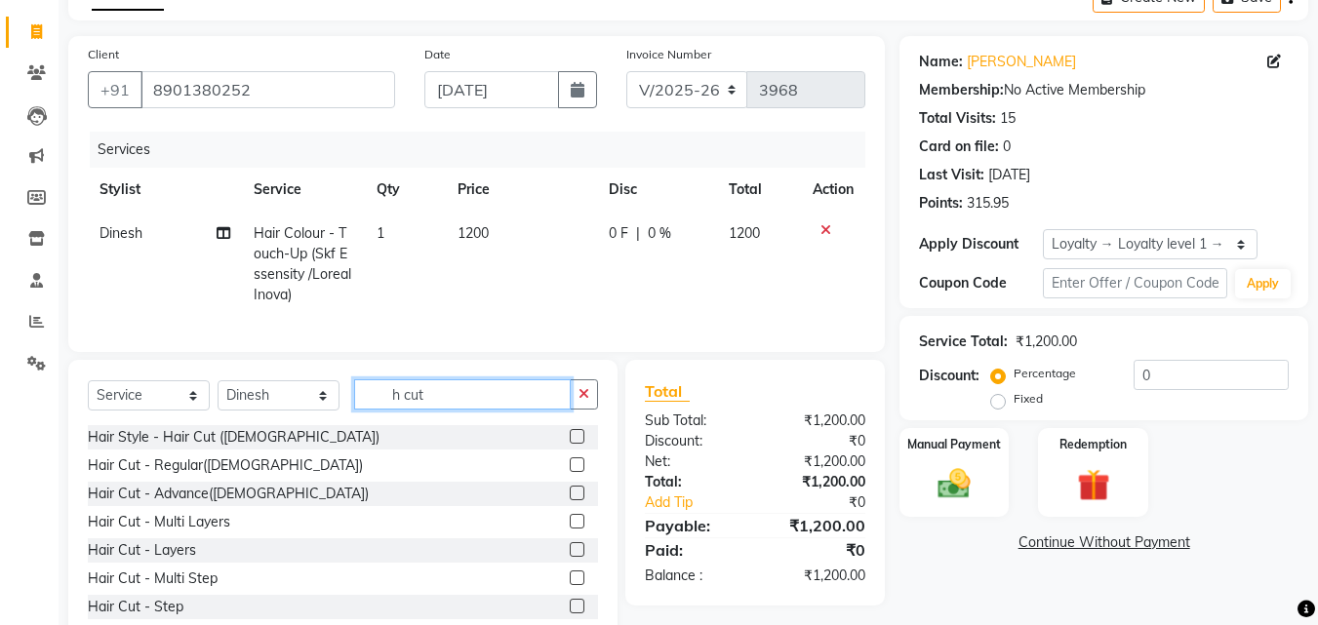  What do you see at coordinates (940, 203) in the screenshot?
I see `div: Points:` at bounding box center [940, 203].